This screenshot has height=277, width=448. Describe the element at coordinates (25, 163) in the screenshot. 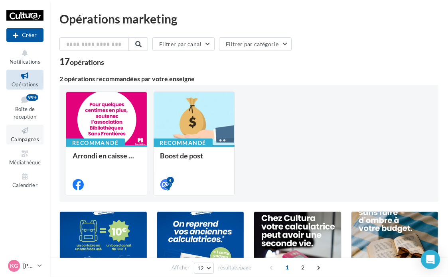

I see `span: Médiathèque` at that location.